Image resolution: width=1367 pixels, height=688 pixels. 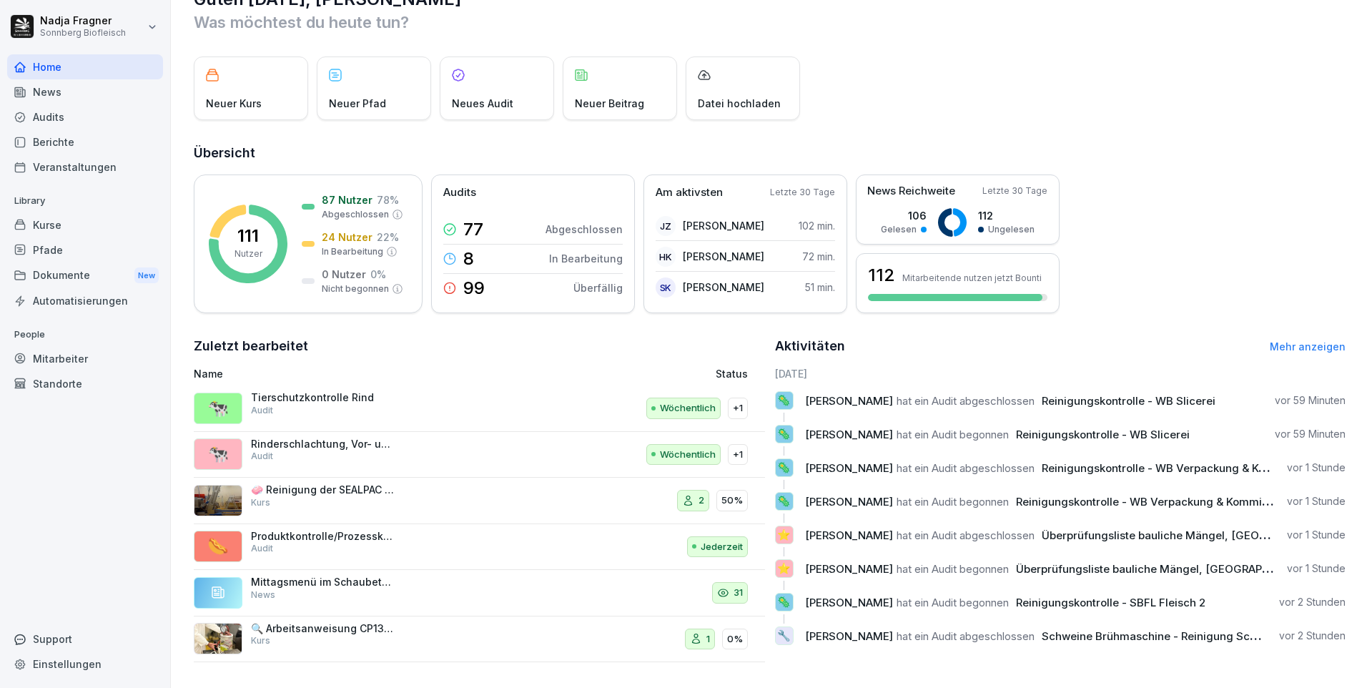 What do you see at coordinates (479, 455) in the screenshot?
I see `a: 🐄Rinderschlachtung, Vor- und NachbereitungAuditWöchentlich+1` at bounding box center [479, 455].